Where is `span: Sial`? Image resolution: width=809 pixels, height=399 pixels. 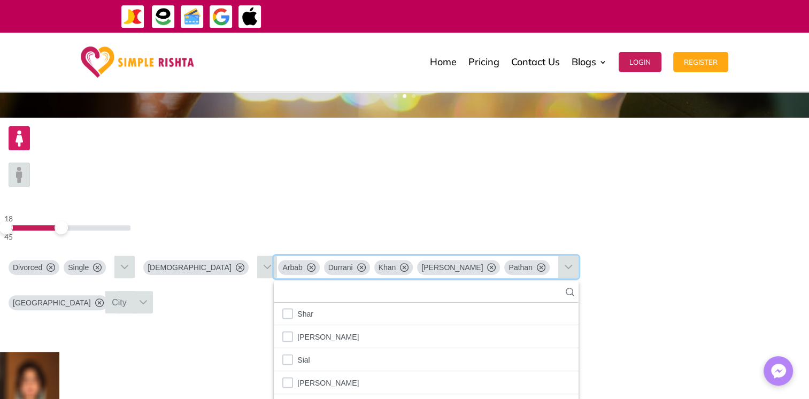
span: Sial is located at coordinates (303, 359).